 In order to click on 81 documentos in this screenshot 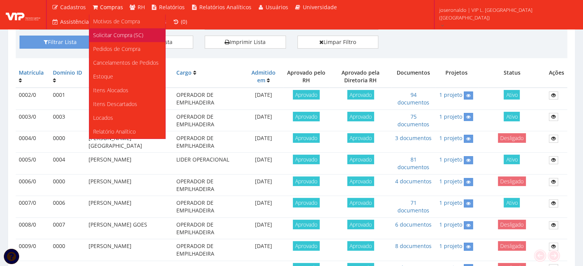, I will do `click(413, 163)`.